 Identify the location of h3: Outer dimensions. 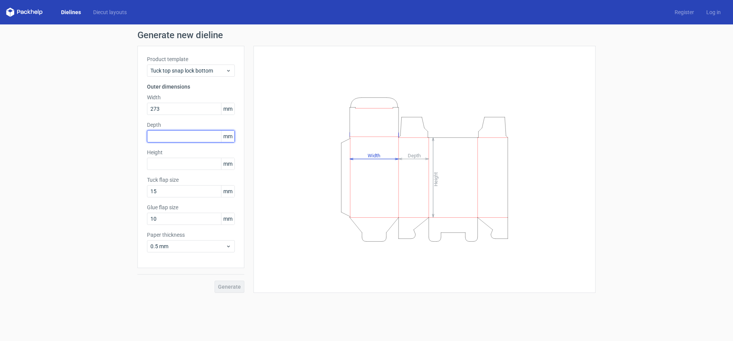
(191, 87).